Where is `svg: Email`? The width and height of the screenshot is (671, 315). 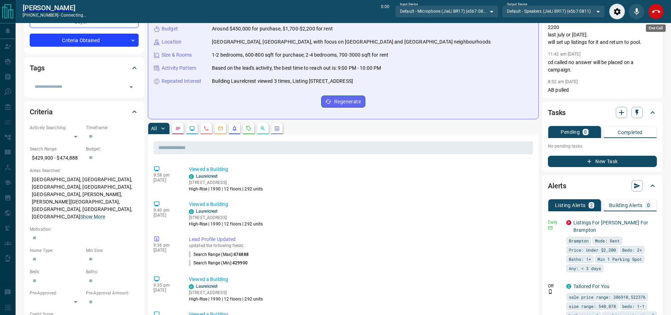
svg: Email is located at coordinates (551, 228).